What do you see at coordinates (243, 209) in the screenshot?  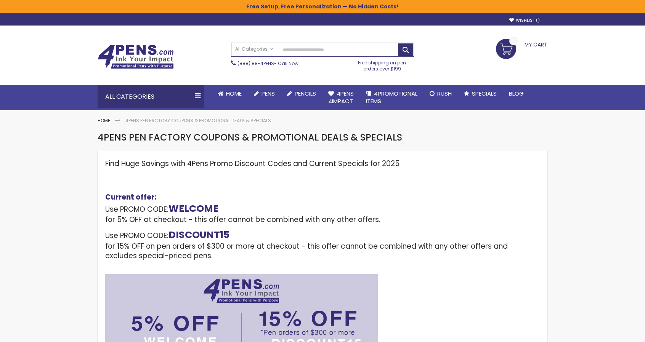 I see `span: Use PROMO CODE: for 5% OFF at checkout - this offer cannot be combined with any other offers.` at bounding box center [243, 209].